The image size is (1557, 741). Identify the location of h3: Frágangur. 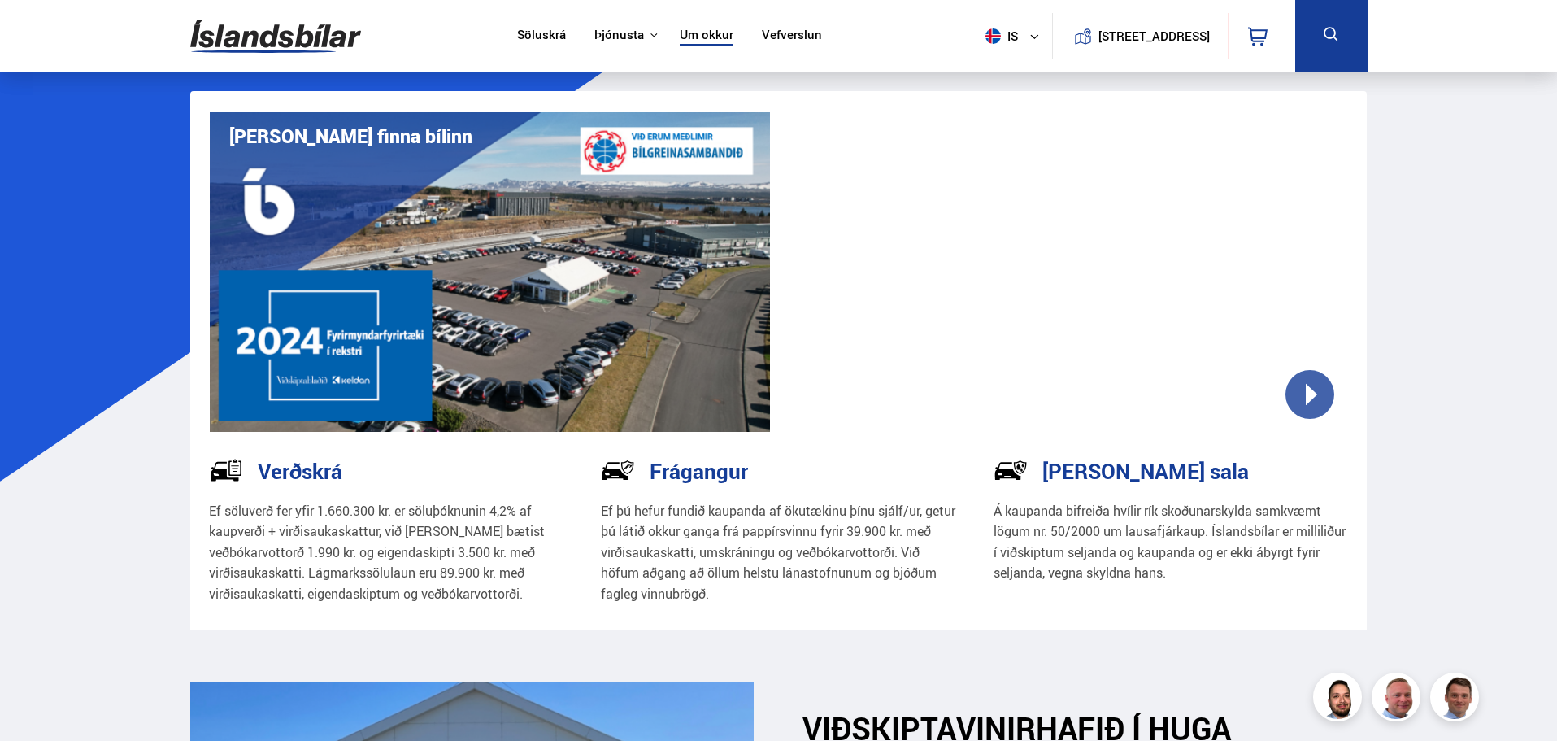
(698, 471).